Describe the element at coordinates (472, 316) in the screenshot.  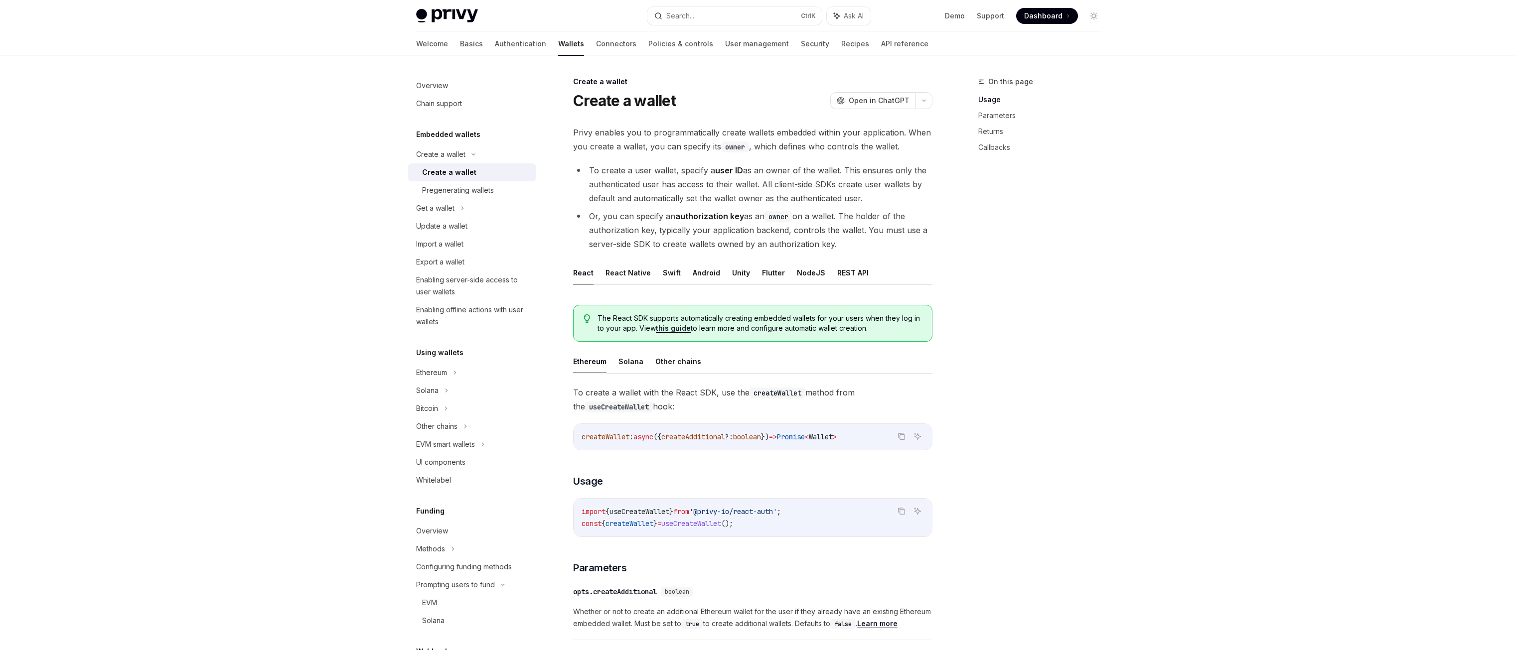
I see `a: Enabling offline actions with user wallets` at that location.